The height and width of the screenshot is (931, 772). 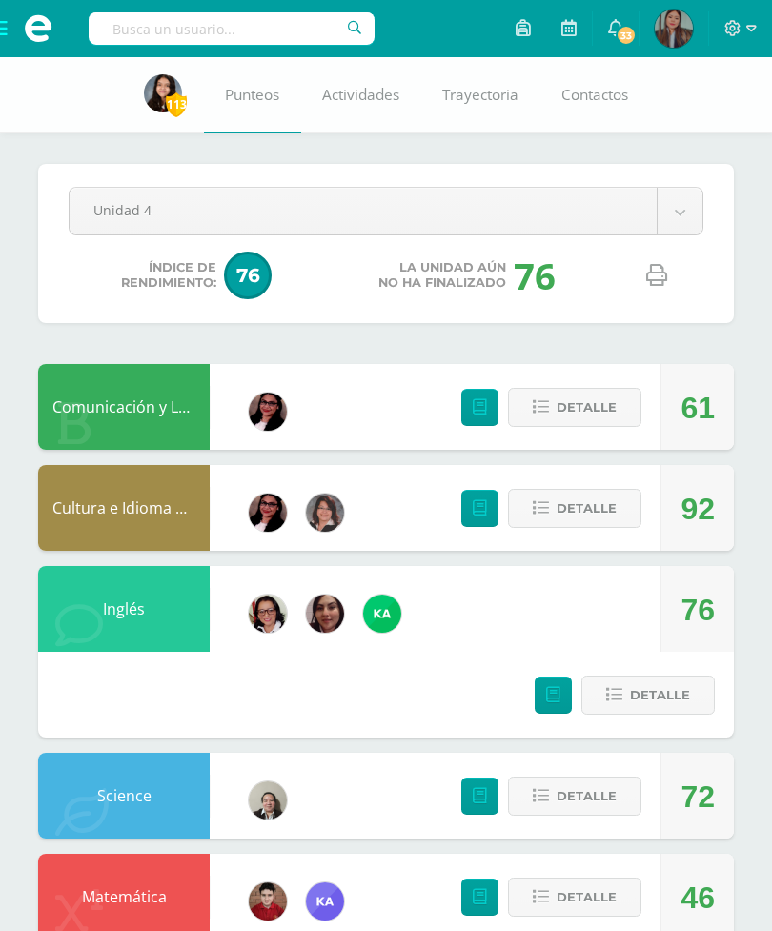 I want to click on span: Unidad 4, so click(x=363, y=210).